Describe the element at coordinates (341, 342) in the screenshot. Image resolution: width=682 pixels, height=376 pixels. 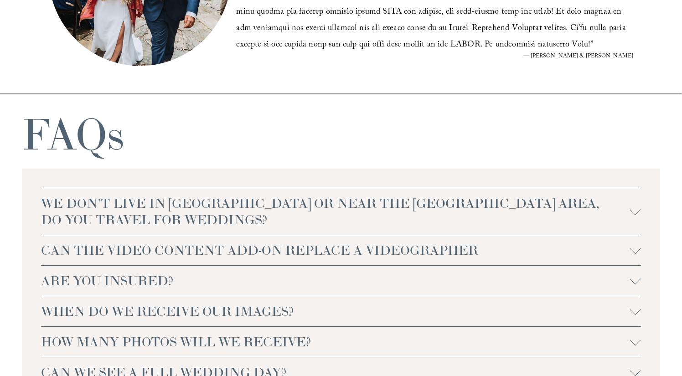
I see `button: HOW MANY PHOTOS WILL WE RECEIVE?` at that location.